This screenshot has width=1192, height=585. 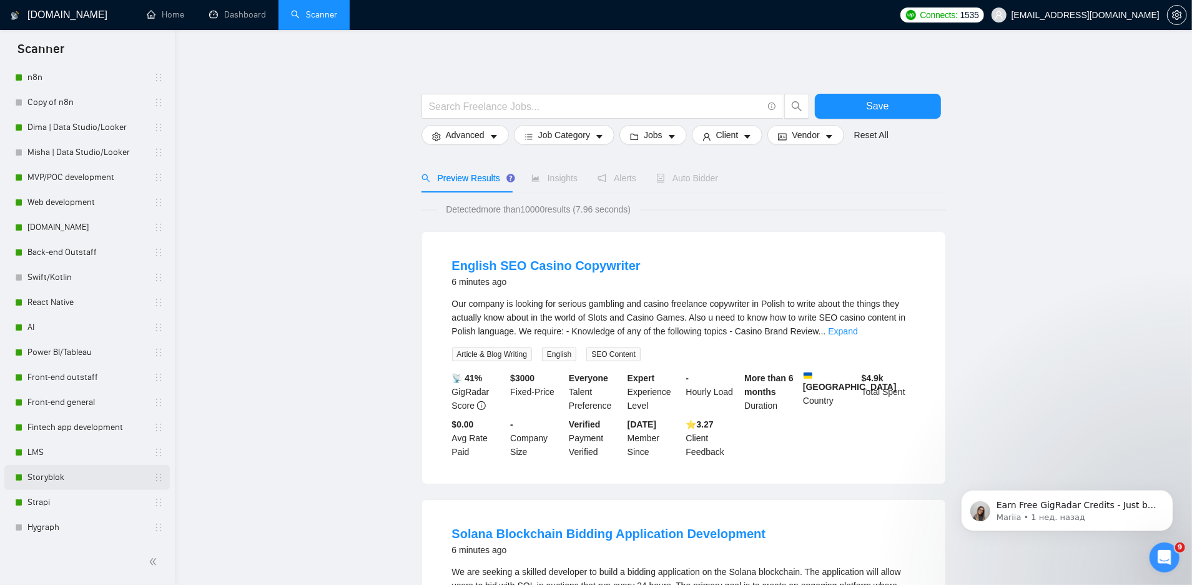 What do you see at coordinates (465, 135) in the screenshot?
I see `button: settingAdvancedcaret-down` at bounding box center [465, 135].